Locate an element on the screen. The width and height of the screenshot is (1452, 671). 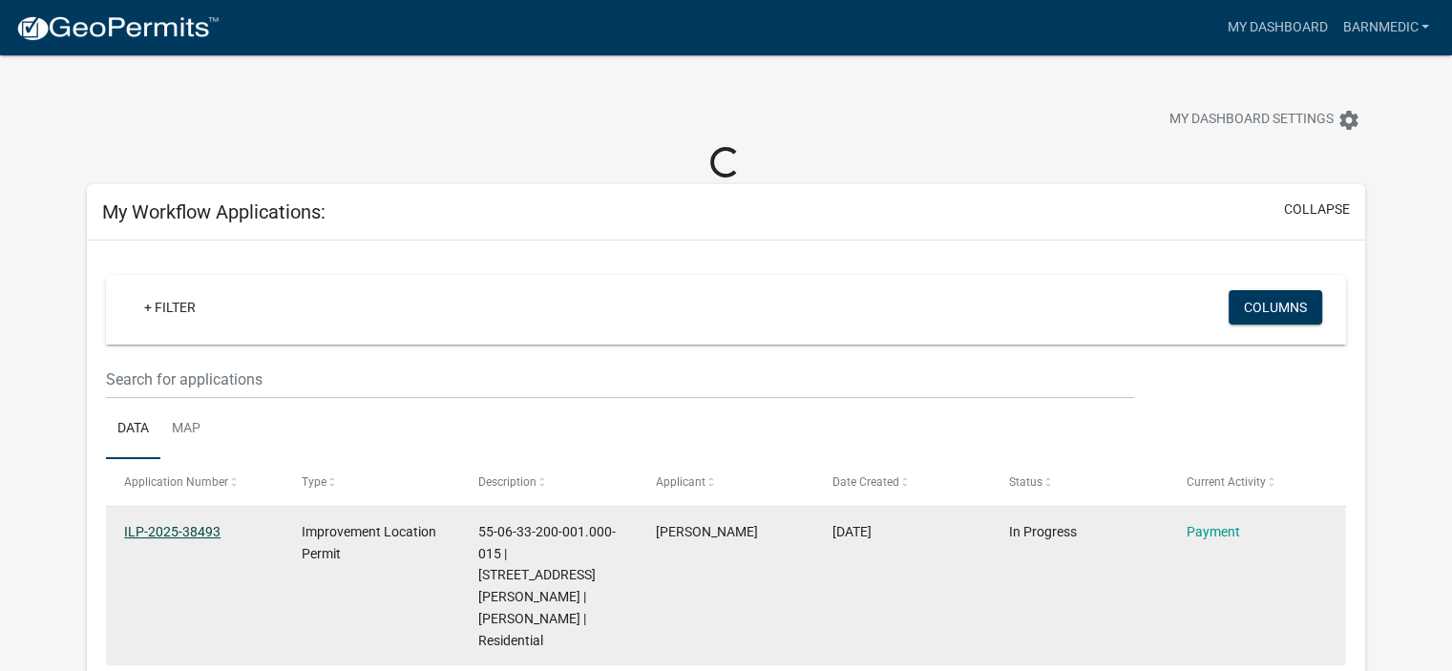
a: Map is located at coordinates (186, 429).